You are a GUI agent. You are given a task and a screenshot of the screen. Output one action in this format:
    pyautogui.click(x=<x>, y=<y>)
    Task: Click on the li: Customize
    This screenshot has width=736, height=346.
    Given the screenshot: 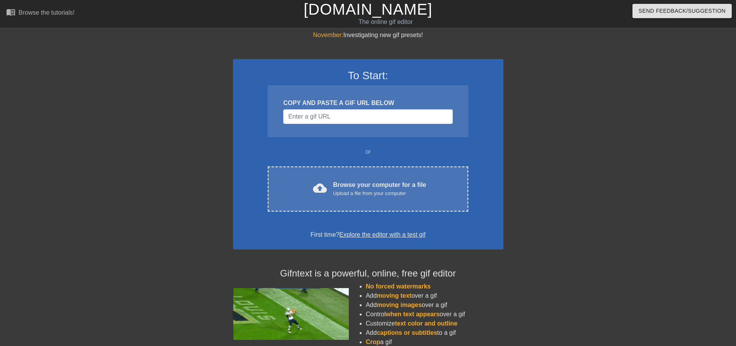 What is the action you would take?
    pyautogui.click(x=434, y=324)
    